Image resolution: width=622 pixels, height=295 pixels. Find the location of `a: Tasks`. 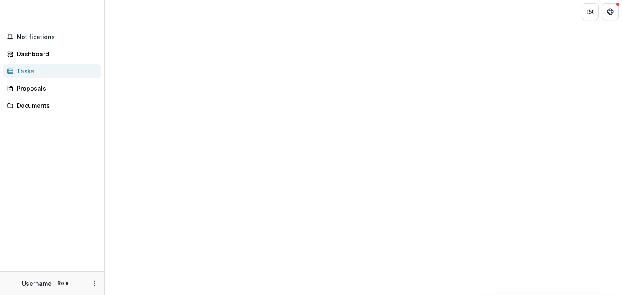

a: Tasks is located at coordinates (52, 71).